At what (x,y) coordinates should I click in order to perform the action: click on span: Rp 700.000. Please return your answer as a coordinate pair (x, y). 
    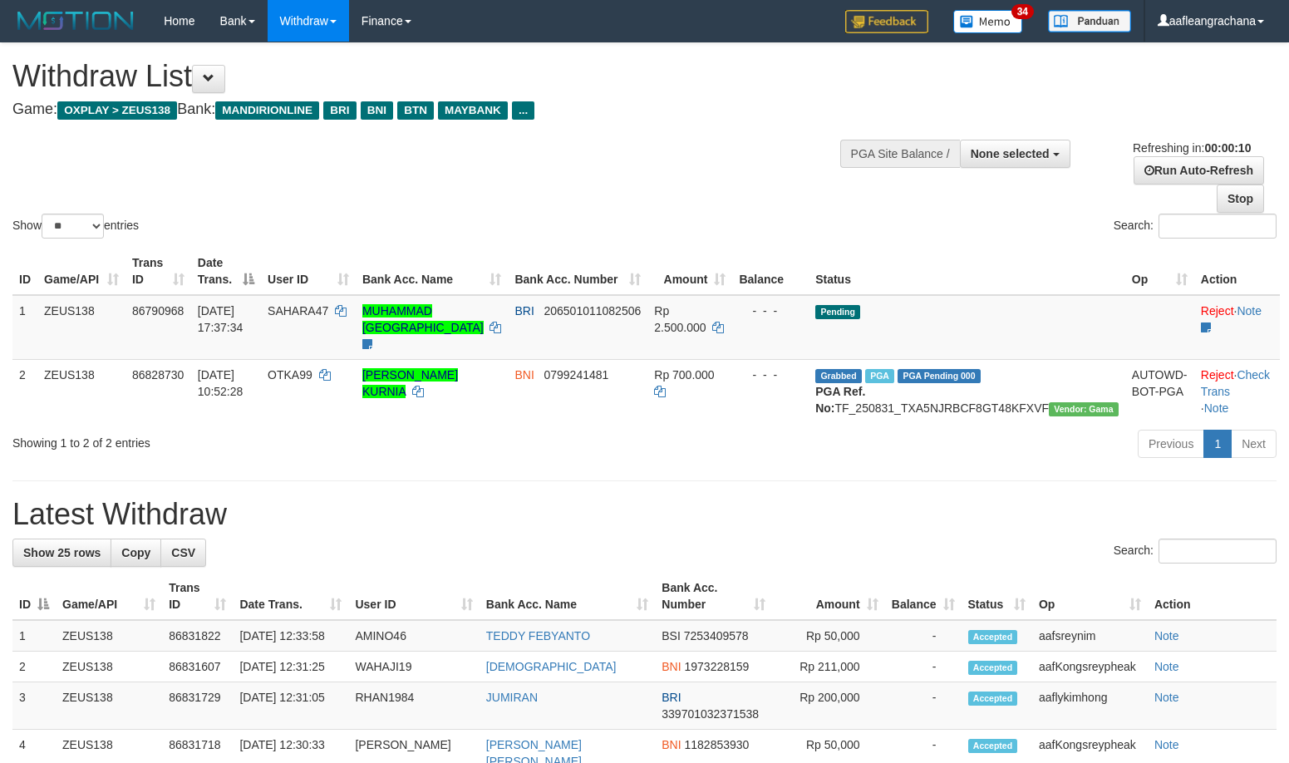
    Looking at the image, I should click on (684, 375).